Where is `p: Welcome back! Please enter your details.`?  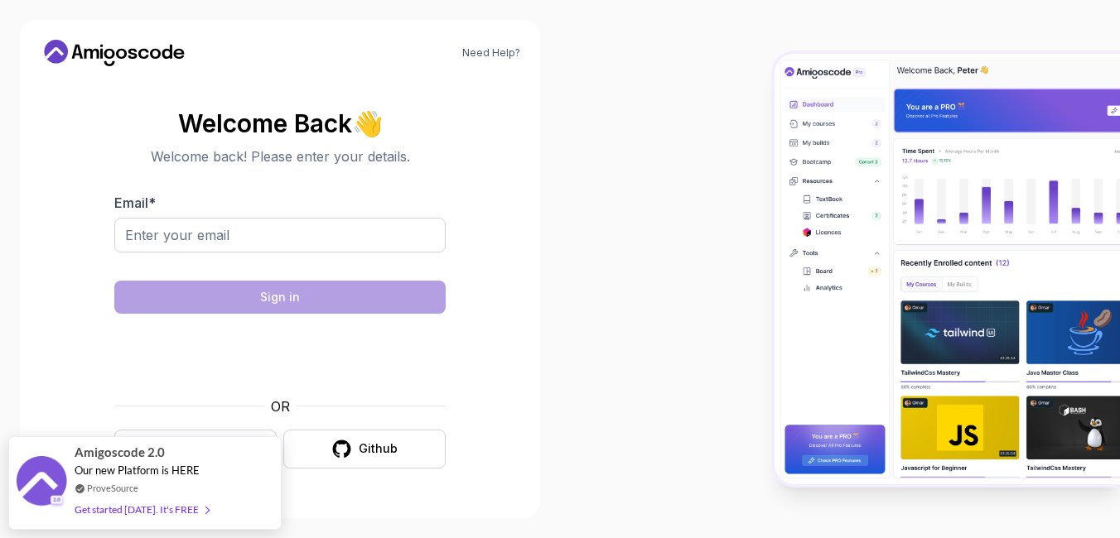 p: Welcome back! Please enter your details. is located at coordinates (280, 157).